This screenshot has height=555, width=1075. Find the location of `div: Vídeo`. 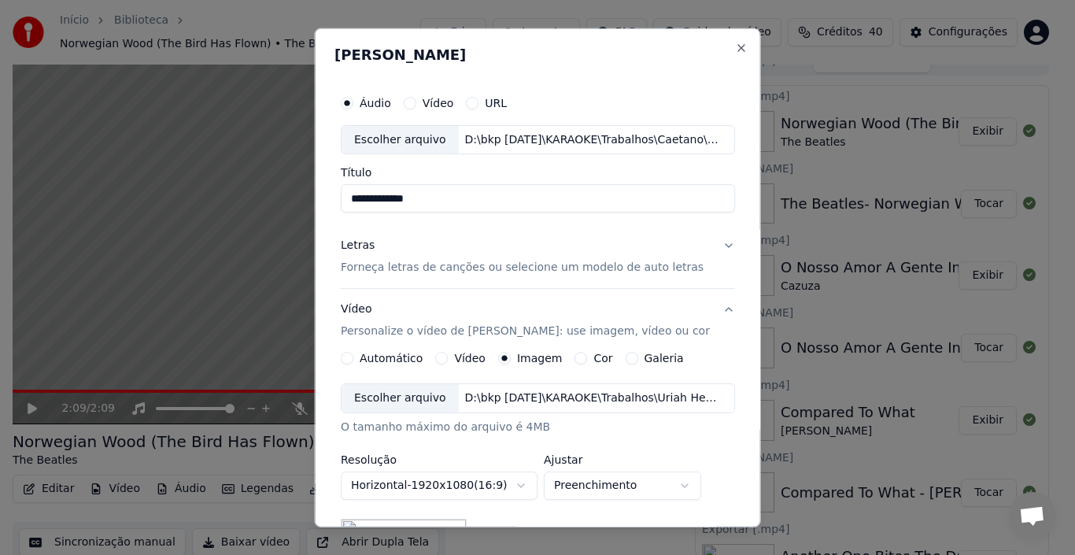

div: Vídeo is located at coordinates (525, 320).